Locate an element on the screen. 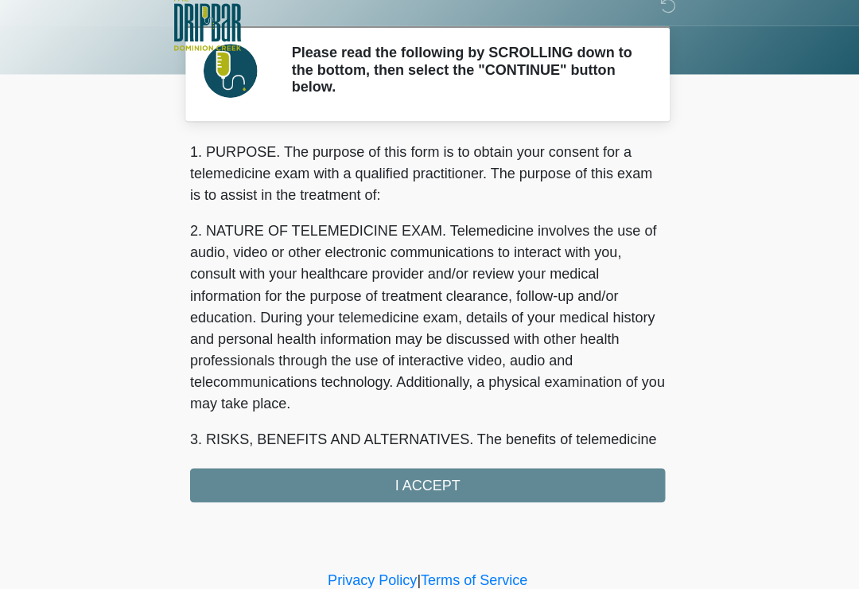 The width and height of the screenshot is (859, 589). h2: Please read the following by SCROLLING down to the bottom, then select the "CONTINUE" button below. is located at coordinates (462, 79).